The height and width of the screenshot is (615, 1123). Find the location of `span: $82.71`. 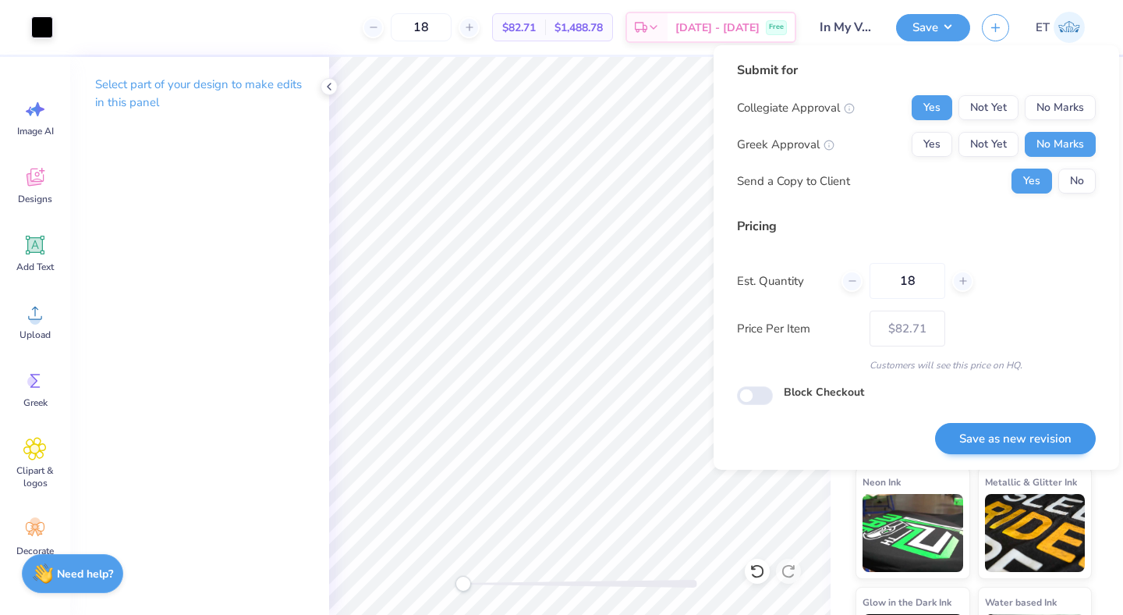

span: $82.71 is located at coordinates (519, 27).